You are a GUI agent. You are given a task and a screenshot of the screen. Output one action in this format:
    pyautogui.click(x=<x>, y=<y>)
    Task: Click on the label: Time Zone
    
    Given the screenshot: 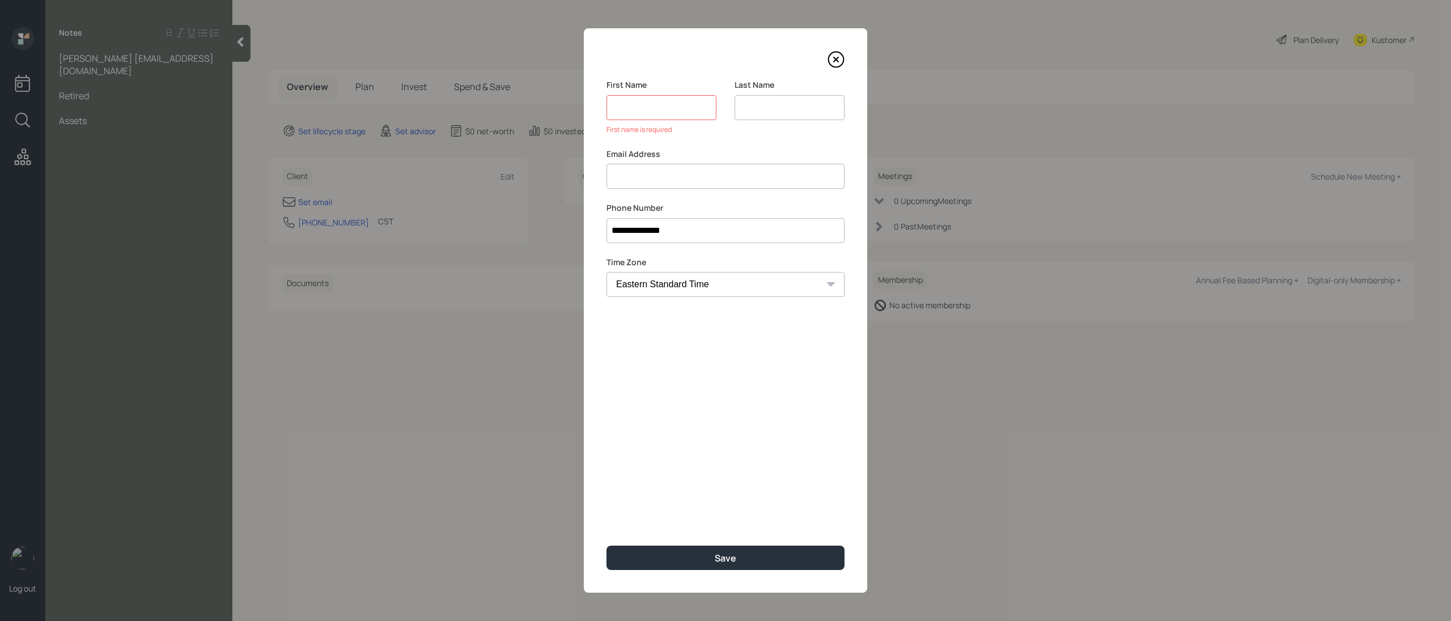 What is the action you would take?
    pyautogui.click(x=725, y=262)
    